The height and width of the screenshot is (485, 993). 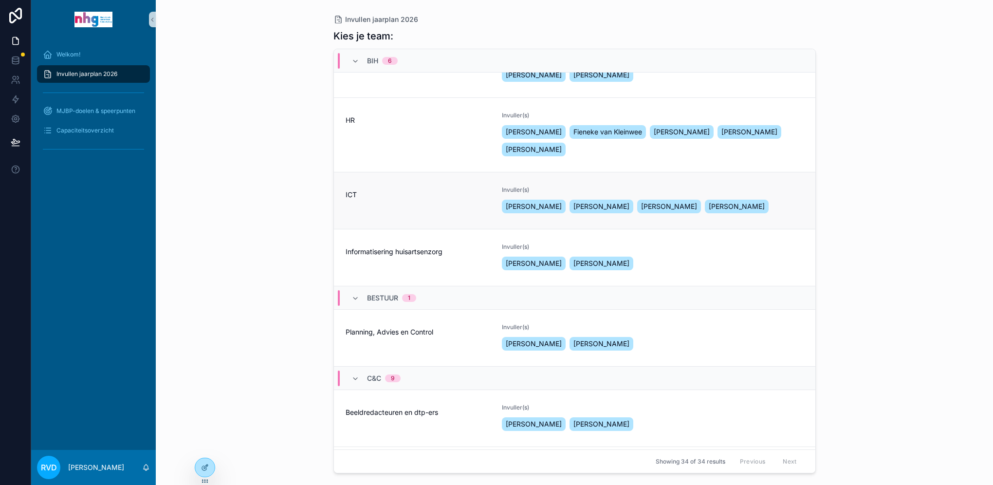 I want to click on span: Planning, Advies en Control, so click(x=418, y=332).